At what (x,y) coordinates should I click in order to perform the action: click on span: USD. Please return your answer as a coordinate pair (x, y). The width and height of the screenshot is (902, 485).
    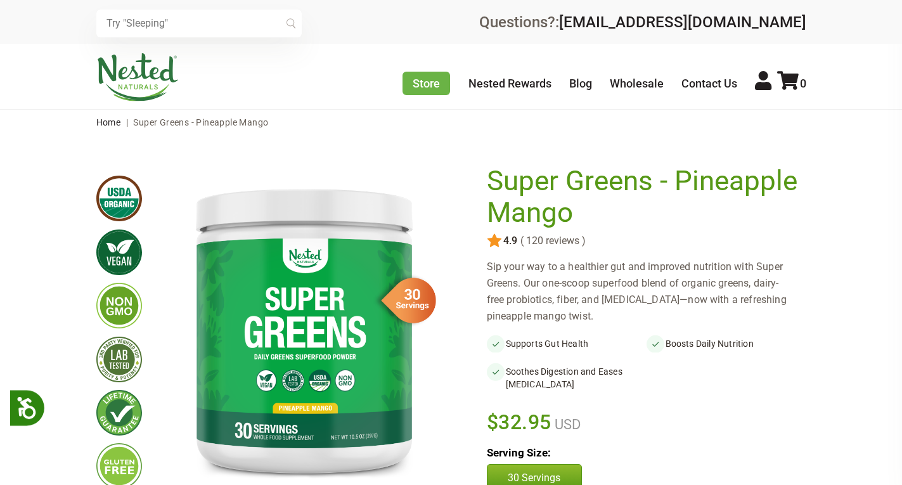
    Looking at the image, I should click on (566, 424).